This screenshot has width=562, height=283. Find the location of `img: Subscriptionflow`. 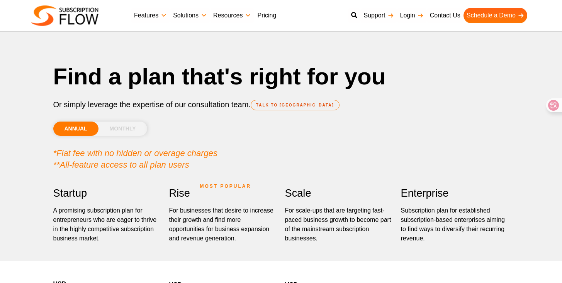

img: Subscriptionflow is located at coordinates (65, 15).